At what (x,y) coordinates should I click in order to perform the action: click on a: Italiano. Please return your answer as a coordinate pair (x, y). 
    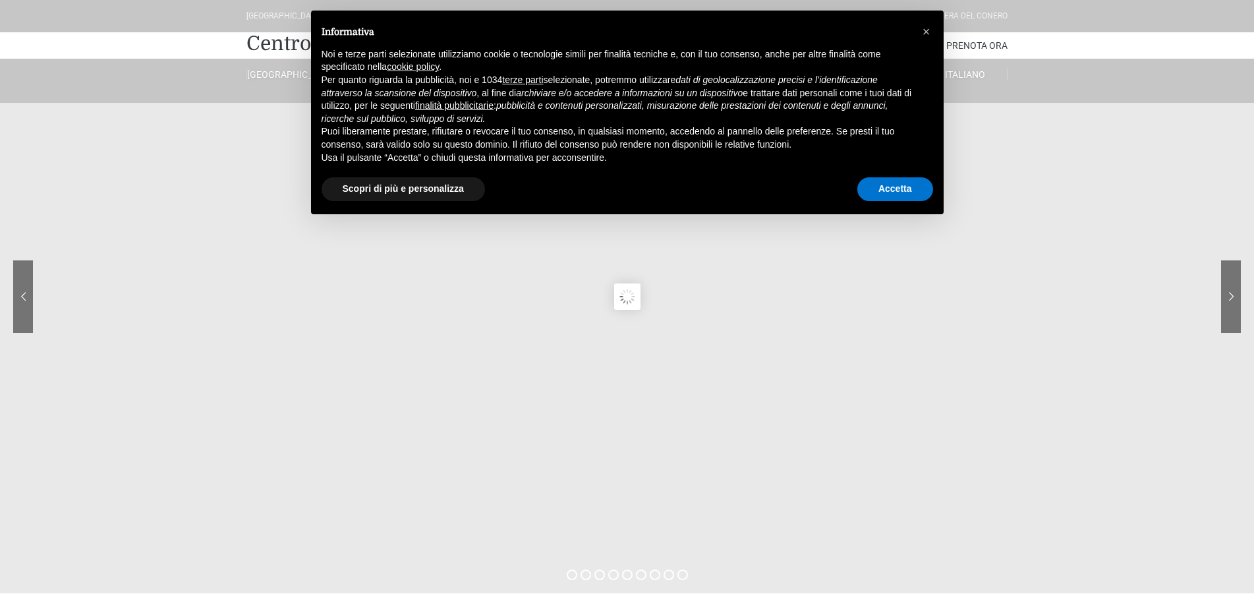
    Looking at the image, I should click on (965, 74).